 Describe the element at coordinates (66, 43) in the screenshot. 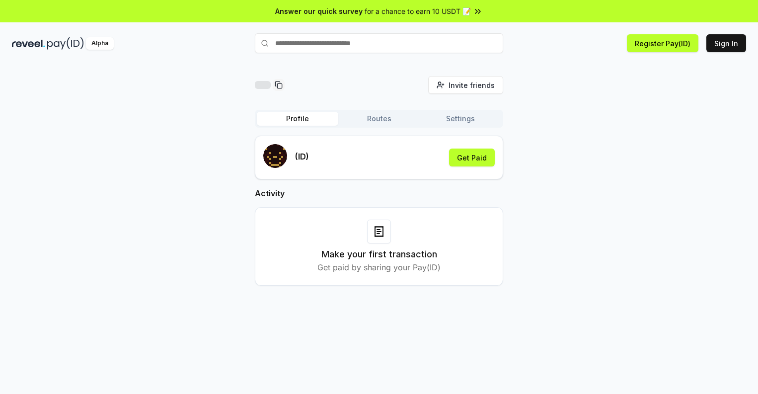

I see `img: pay_id` at that location.